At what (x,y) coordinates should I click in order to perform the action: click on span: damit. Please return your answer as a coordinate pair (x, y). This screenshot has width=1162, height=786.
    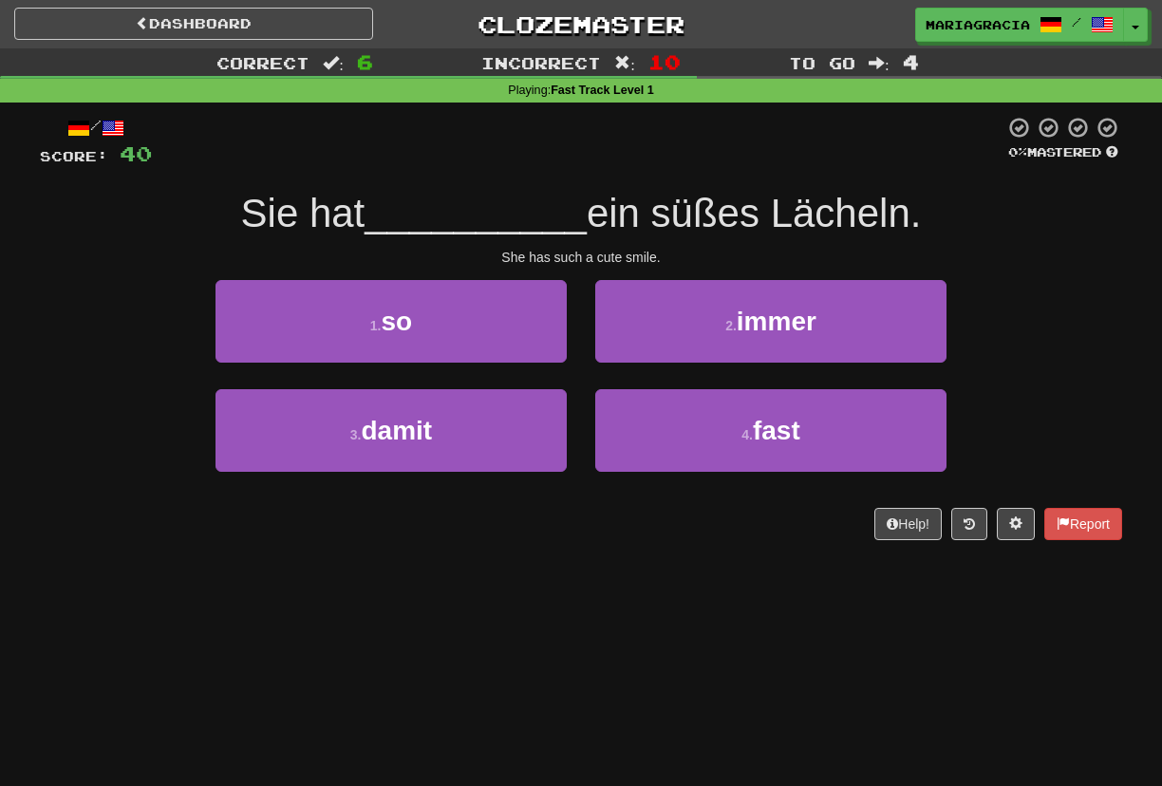
    Looking at the image, I should click on (397, 430).